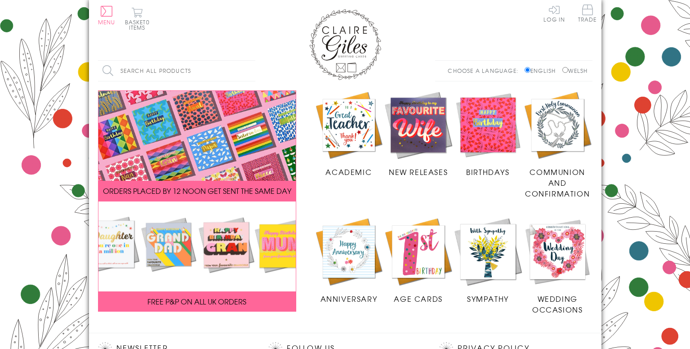  Describe the element at coordinates (137, 18) in the screenshot. I see `button: Basket0 items` at that location.